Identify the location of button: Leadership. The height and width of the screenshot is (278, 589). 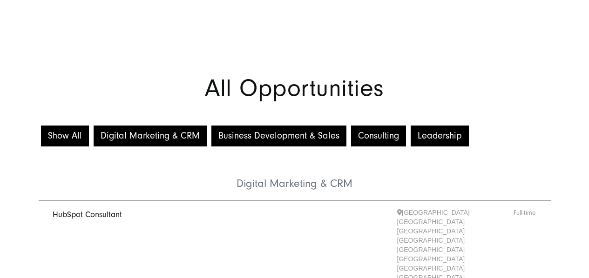
(440, 136).